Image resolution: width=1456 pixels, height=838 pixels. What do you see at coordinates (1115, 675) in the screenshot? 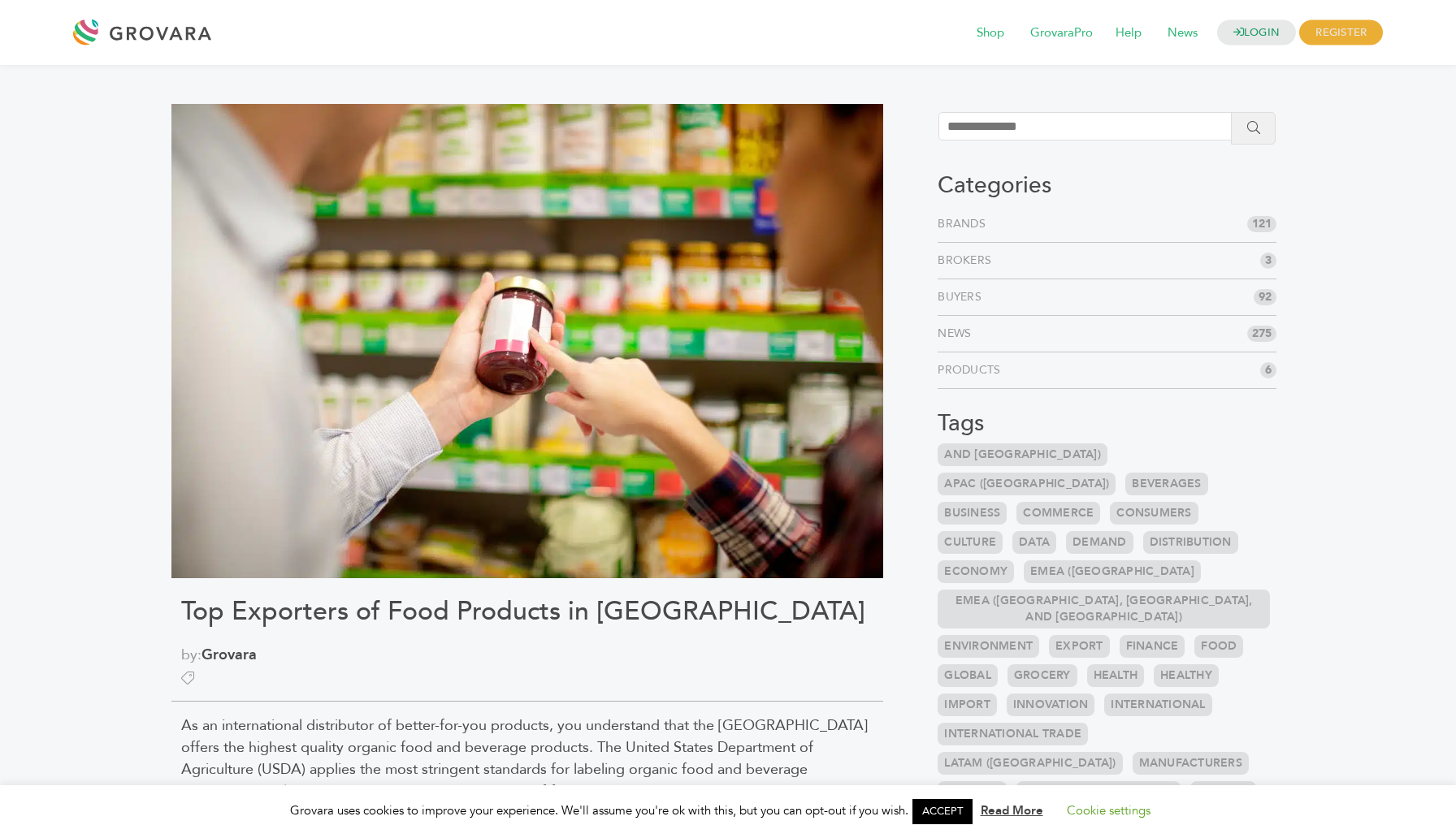
I see `a: Health` at bounding box center [1115, 675].